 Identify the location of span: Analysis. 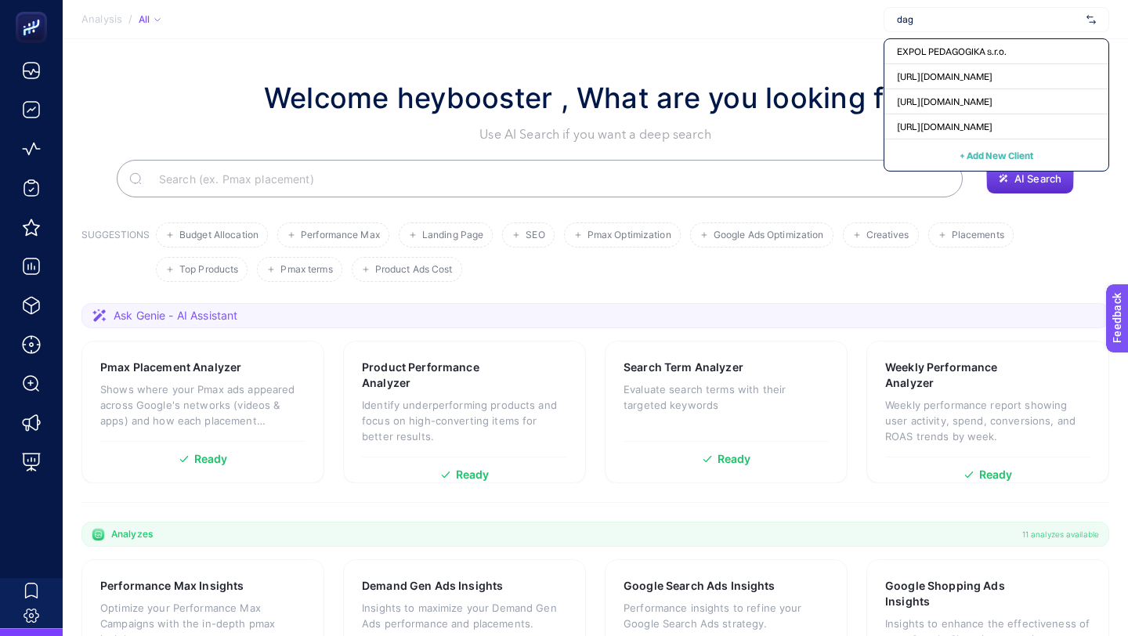
(102, 20).